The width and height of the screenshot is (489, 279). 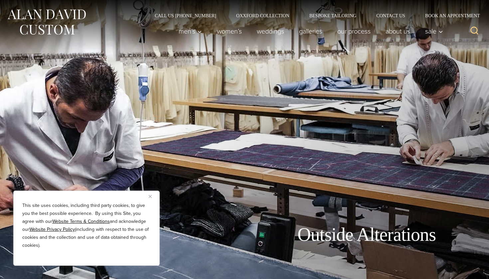 I want to click on a: Book an Appointment, so click(x=448, y=16).